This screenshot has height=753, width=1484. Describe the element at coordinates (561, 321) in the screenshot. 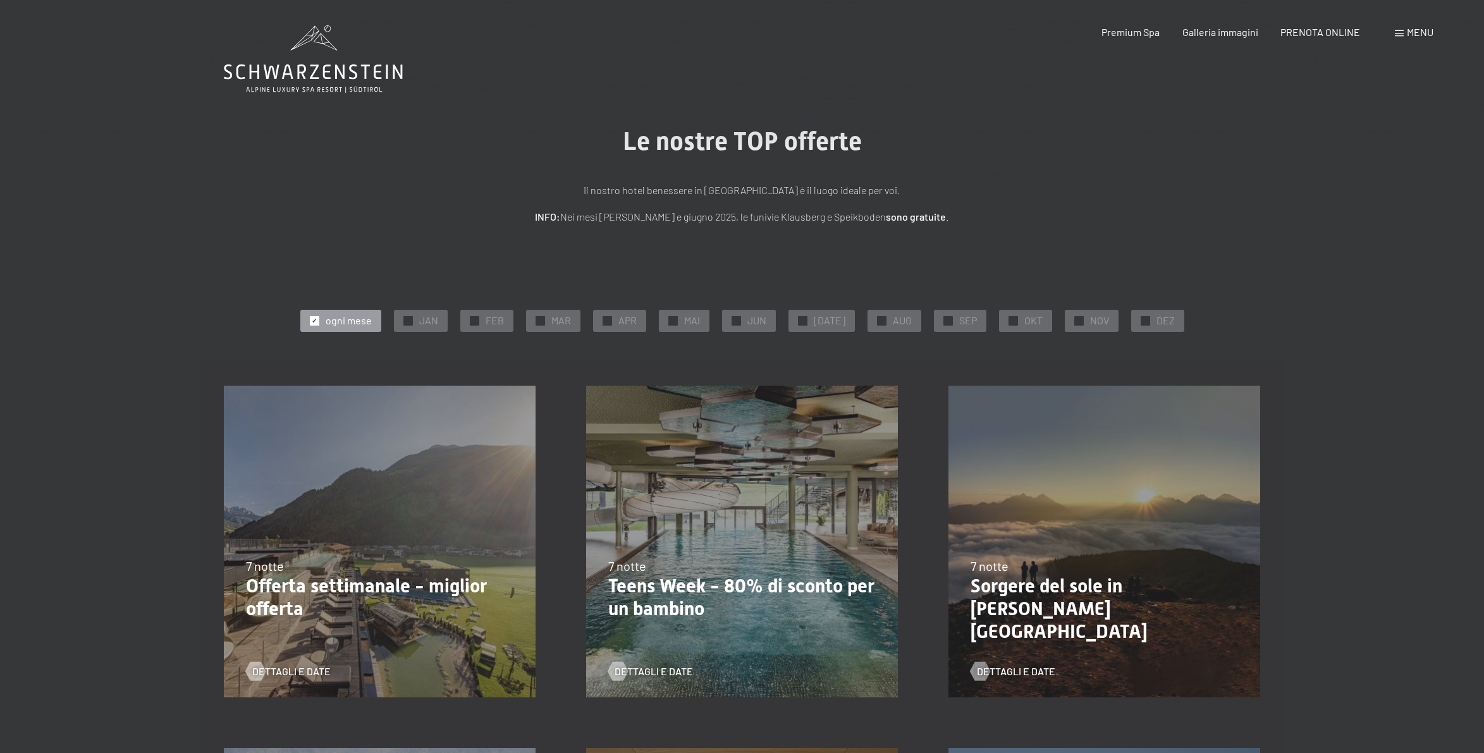

I see `span: MAR` at that location.